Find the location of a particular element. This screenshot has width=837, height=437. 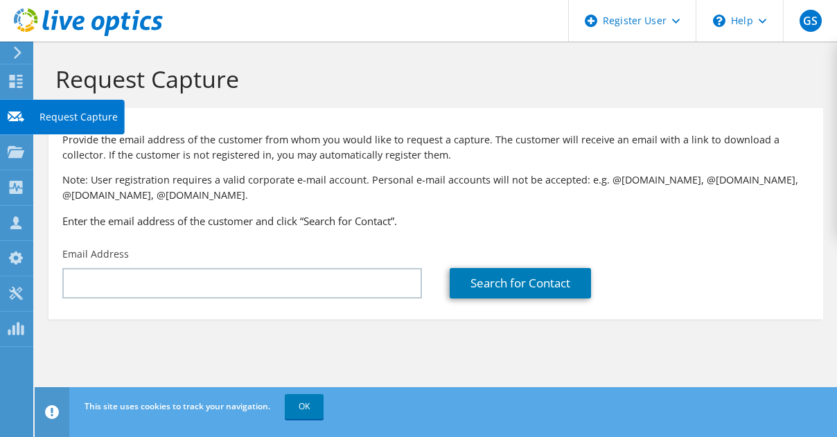

p: Provide the email address of the customer from whom you would like to request a capture. The cust... is located at coordinates (436, 148).